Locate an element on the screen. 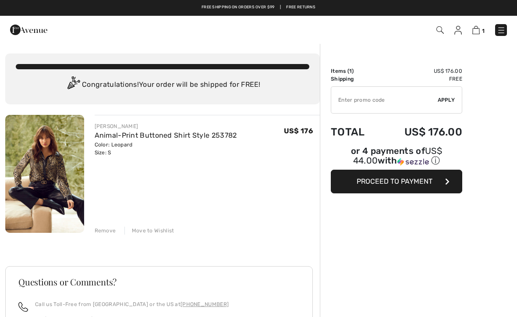 The image size is (517, 317). td: Items ( ) is located at coordinates (355, 71).